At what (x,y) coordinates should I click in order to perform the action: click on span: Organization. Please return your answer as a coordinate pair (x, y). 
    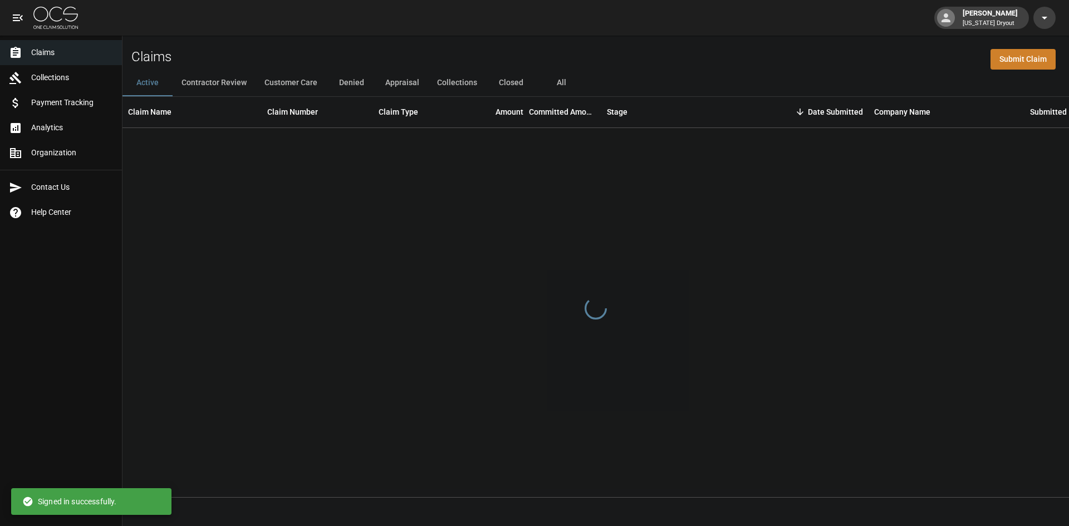
    Looking at the image, I should click on (72, 153).